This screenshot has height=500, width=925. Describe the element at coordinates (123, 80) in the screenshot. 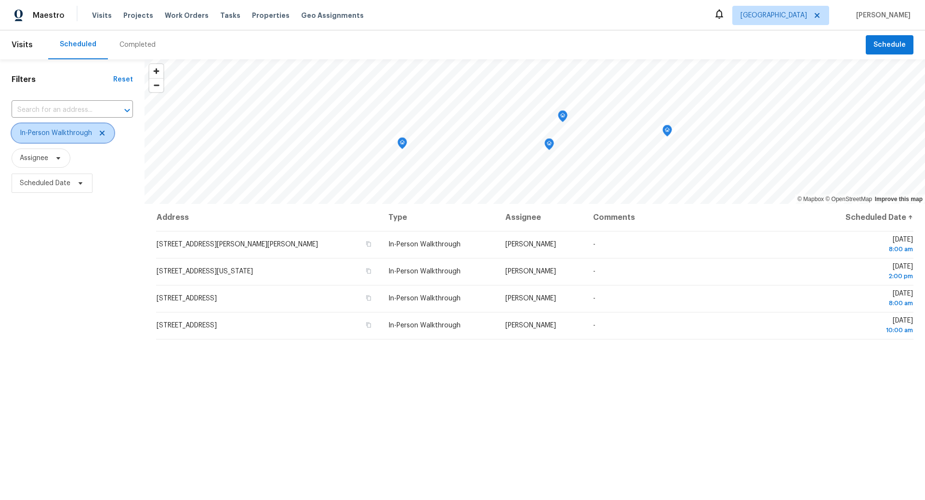

I see `div: Reset` at that location.